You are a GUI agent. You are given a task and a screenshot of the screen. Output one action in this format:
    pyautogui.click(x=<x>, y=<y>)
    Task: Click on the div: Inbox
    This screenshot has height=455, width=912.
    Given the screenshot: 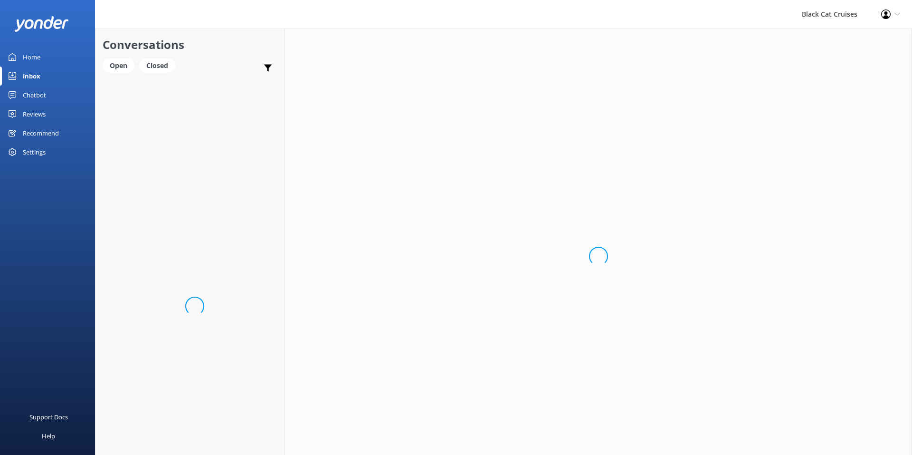 What is the action you would take?
    pyautogui.click(x=31, y=76)
    